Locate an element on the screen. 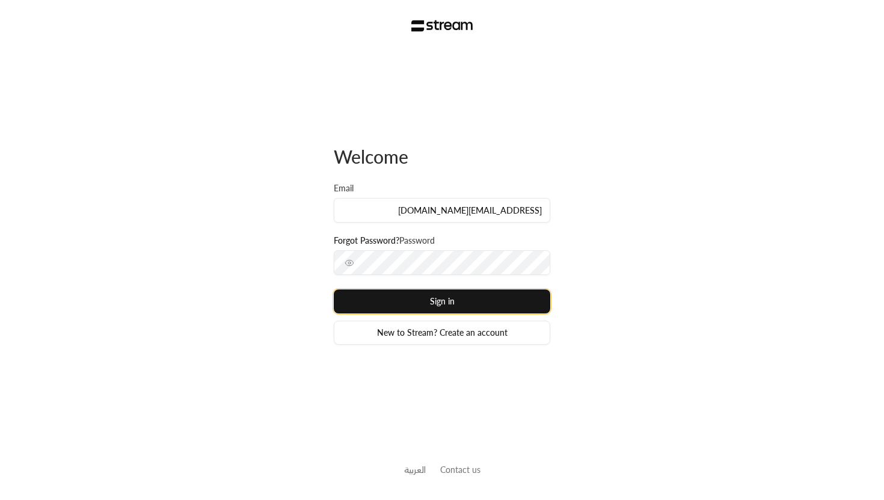 Image resolution: width=884 pixels, height=500 pixels. button: Sign in is located at coordinates (442, 301).